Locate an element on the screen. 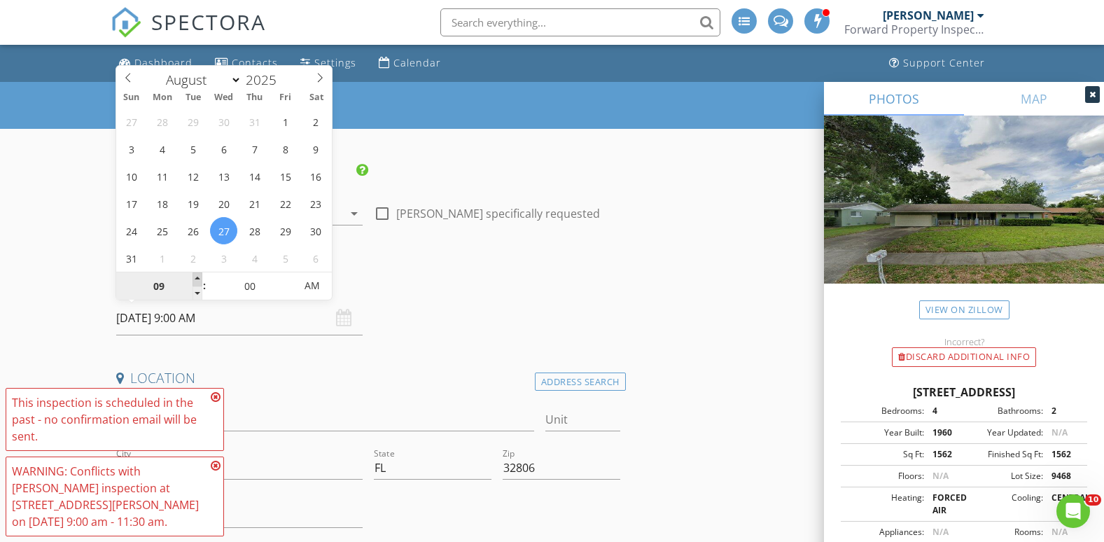 This screenshot has height=542, width=1104. span: August 18, 2025 is located at coordinates (162, 203).